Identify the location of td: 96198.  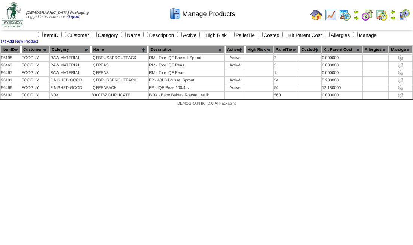
(10, 58).